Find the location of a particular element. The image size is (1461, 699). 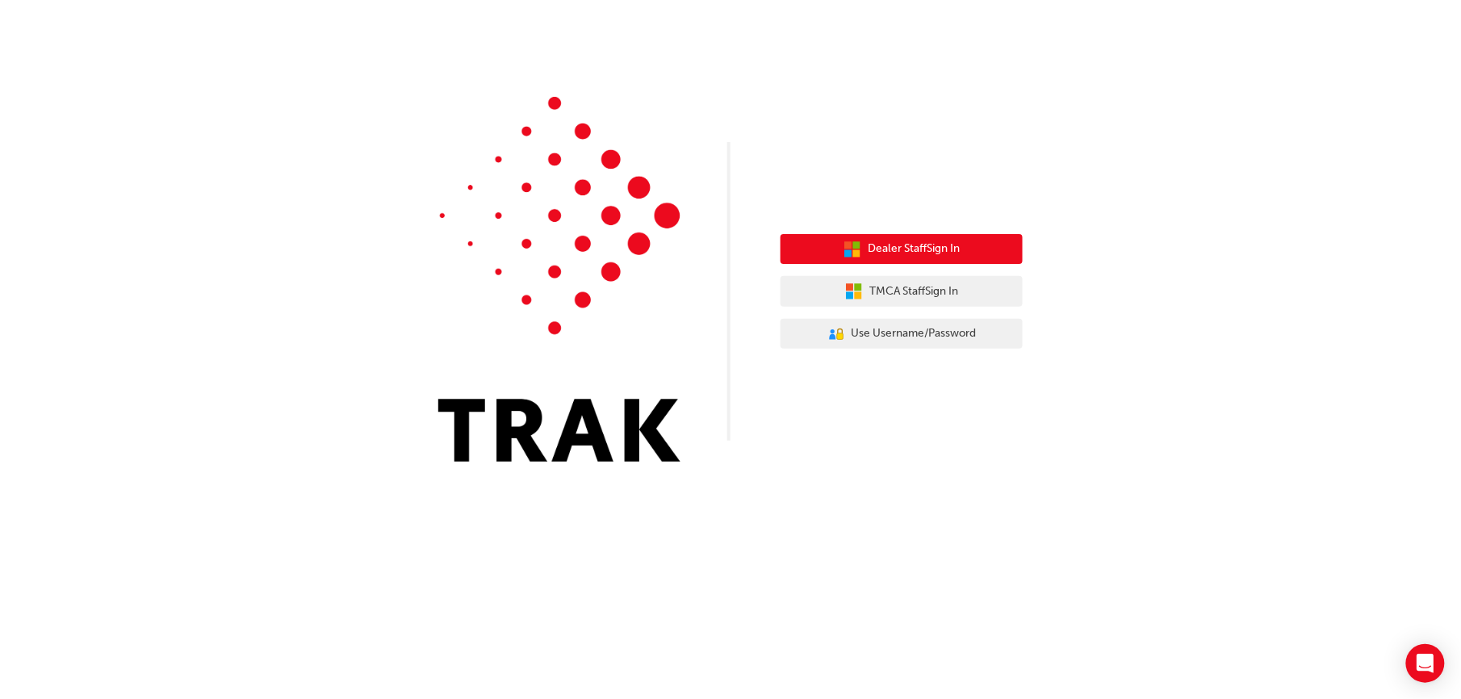

button: Dealer StaffSign In is located at coordinates (901, 249).